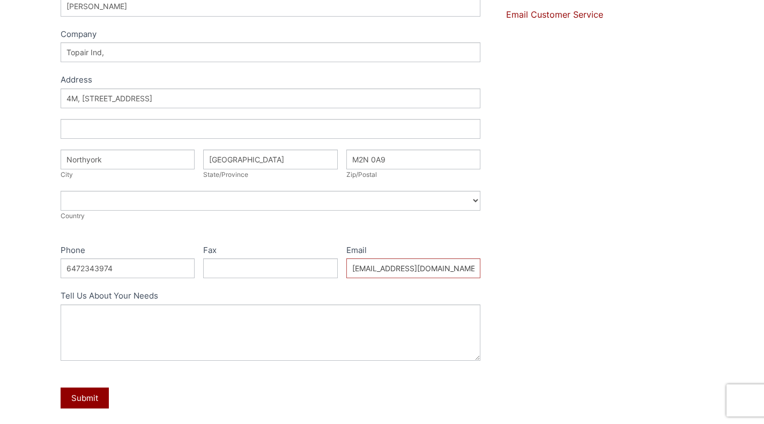  I want to click on div: State/Province, so click(270, 175).